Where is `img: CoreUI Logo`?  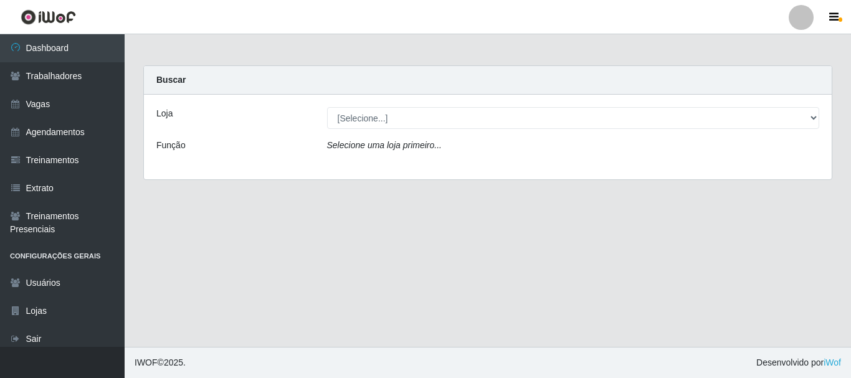 img: CoreUI Logo is located at coordinates (48, 17).